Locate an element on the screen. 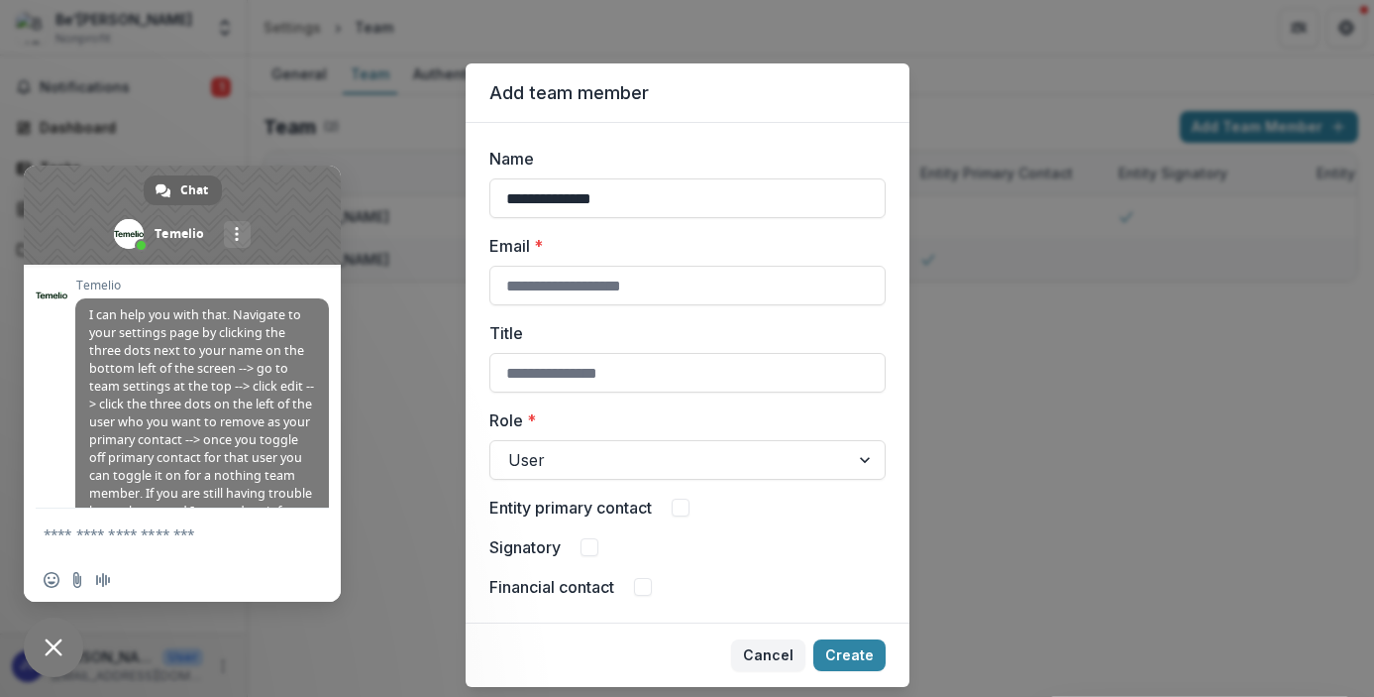  button: Create is located at coordinates (849, 655).